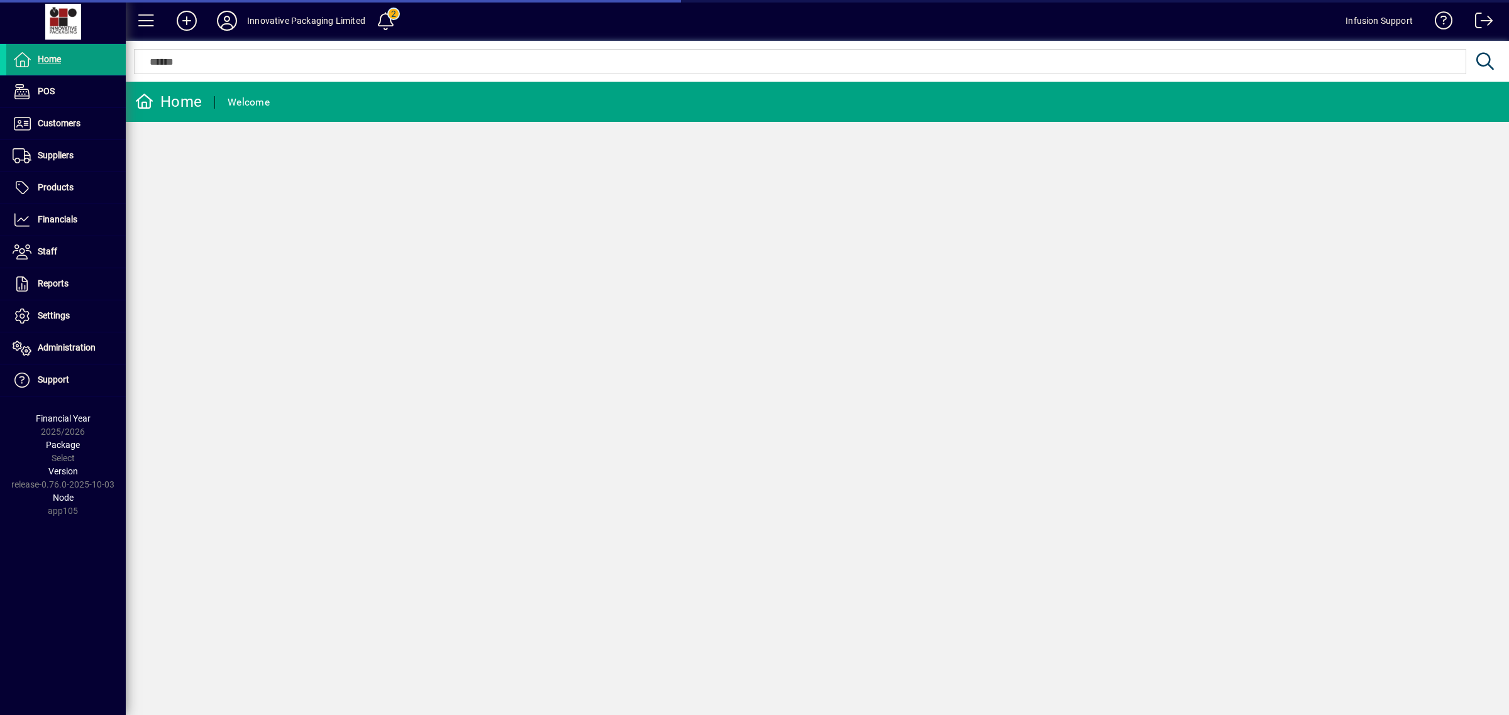  I want to click on a: Financials, so click(66, 220).